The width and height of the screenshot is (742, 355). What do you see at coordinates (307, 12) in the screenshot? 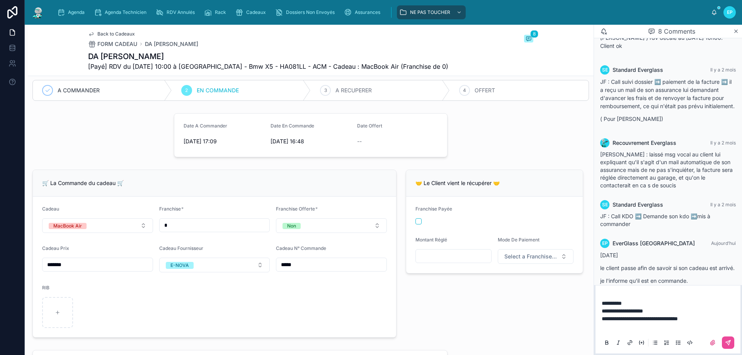
I see `a: Dossiers Non Envoyés` at bounding box center [307, 12].